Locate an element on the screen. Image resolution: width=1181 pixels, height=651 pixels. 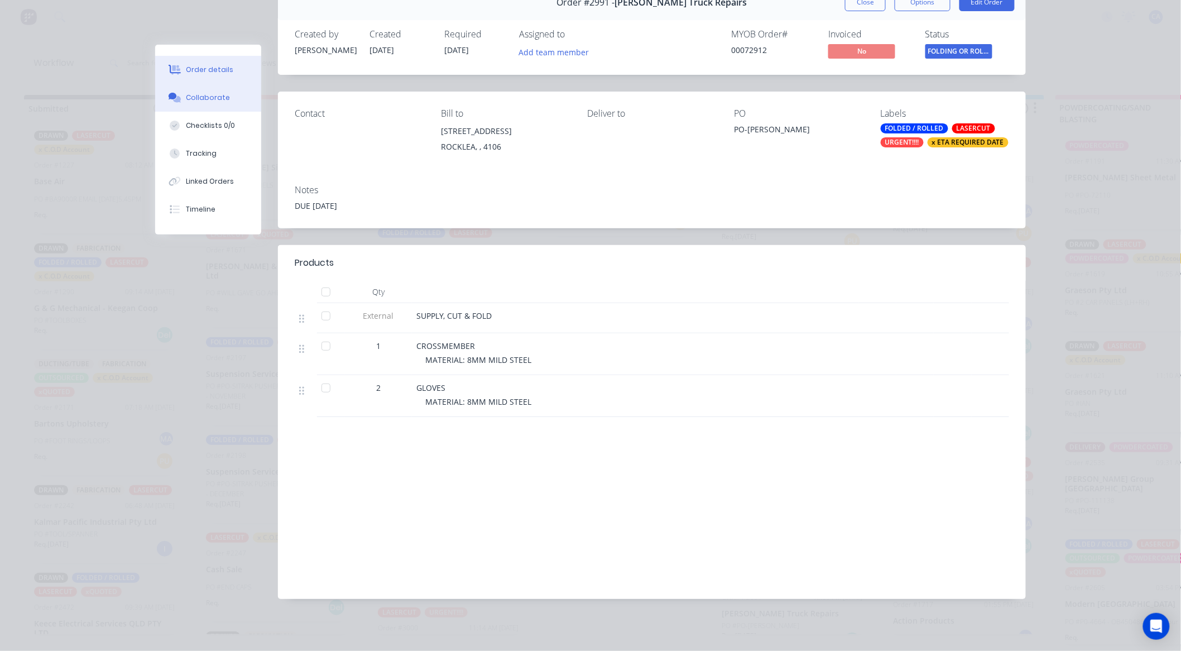
button: Tracking is located at coordinates (208, 153).